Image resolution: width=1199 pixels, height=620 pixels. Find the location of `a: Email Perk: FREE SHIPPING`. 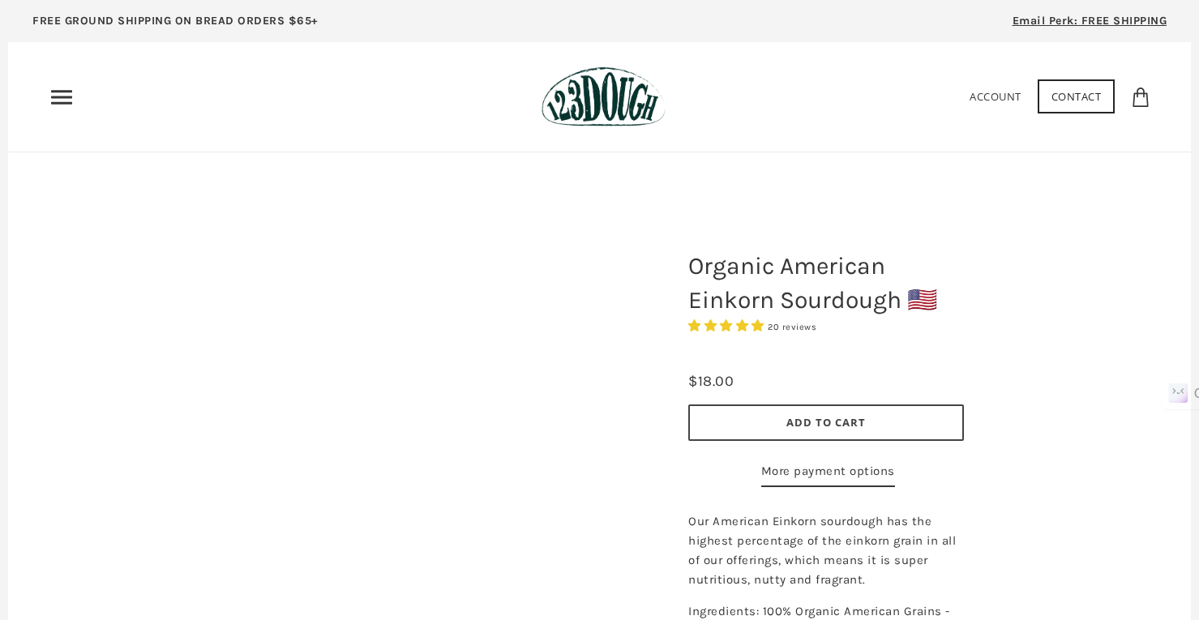

a: Email Perk: FREE SHIPPING is located at coordinates (1090, 25).